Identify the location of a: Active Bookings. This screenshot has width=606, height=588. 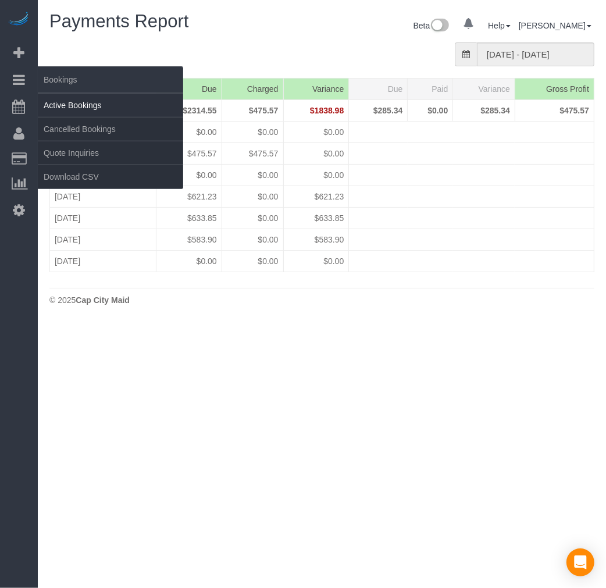
(111, 105).